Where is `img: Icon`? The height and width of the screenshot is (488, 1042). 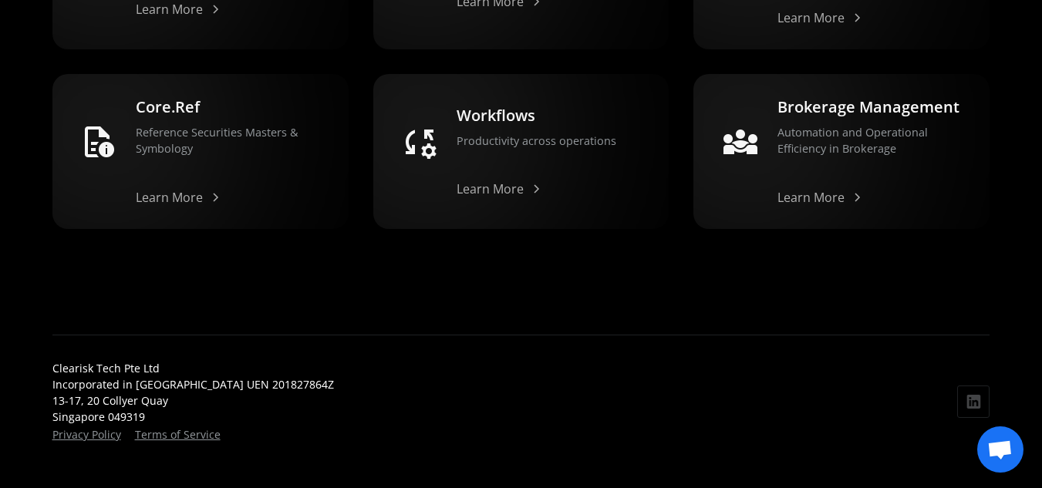 img: Icon is located at coordinates (973, 402).